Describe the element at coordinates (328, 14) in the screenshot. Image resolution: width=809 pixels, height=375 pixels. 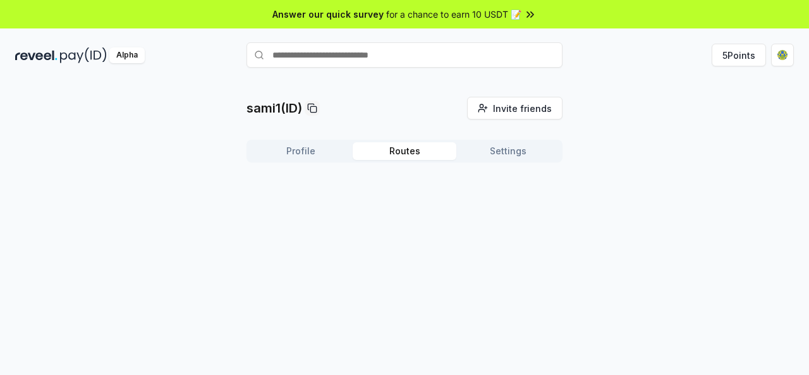
I see `span: Answer our quick survey` at that location.